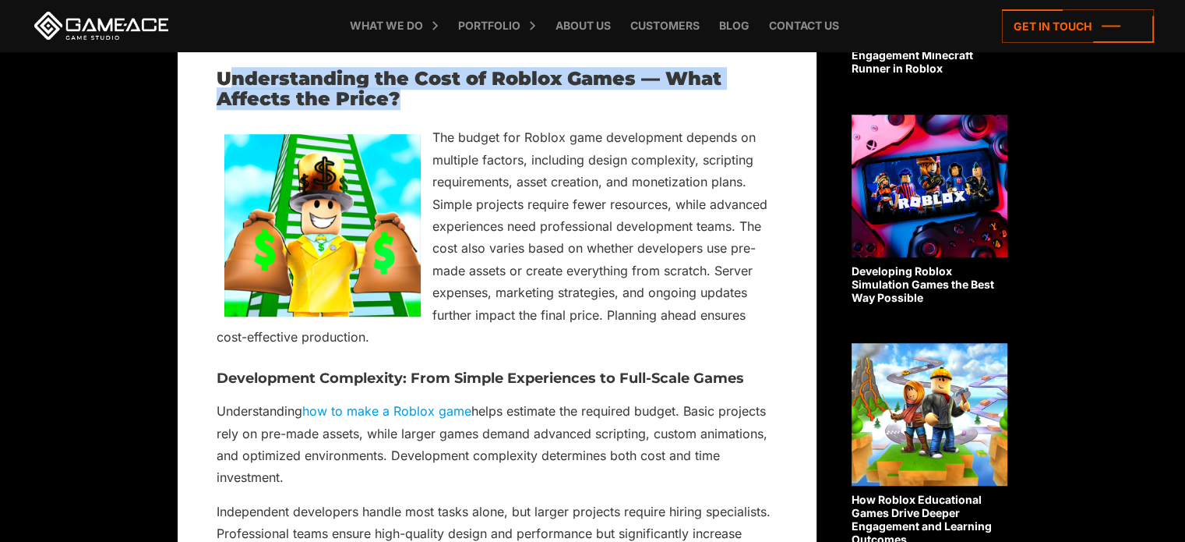 The width and height of the screenshot is (1185, 542). Describe the element at coordinates (1078, 26) in the screenshot. I see `a: Get in touch` at that location.